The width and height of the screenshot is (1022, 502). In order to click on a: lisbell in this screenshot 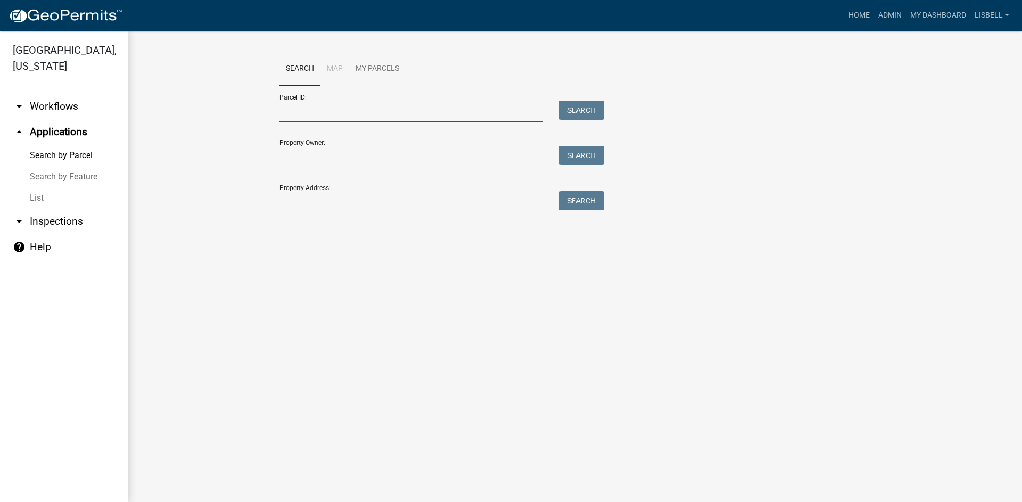, I will do `click(992, 15)`.